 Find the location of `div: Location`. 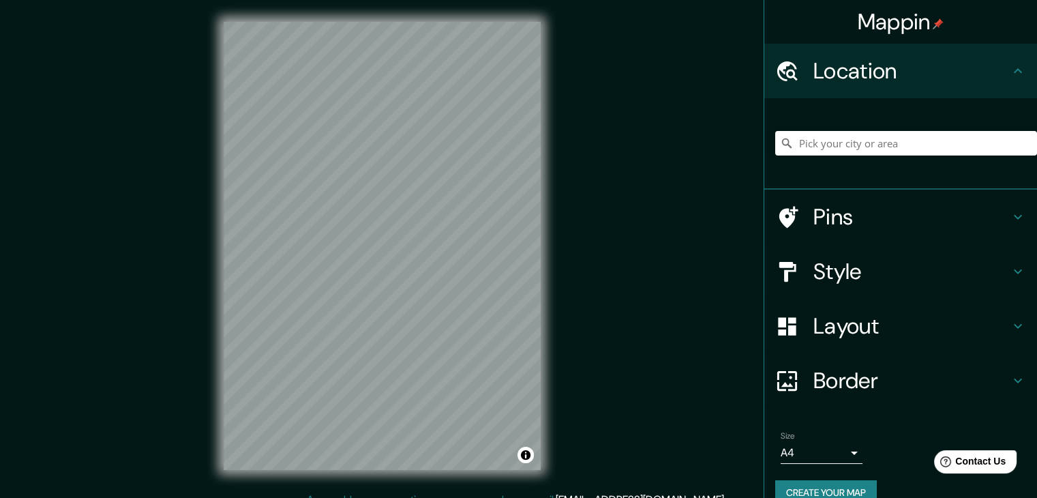

div: Location is located at coordinates (901, 71).